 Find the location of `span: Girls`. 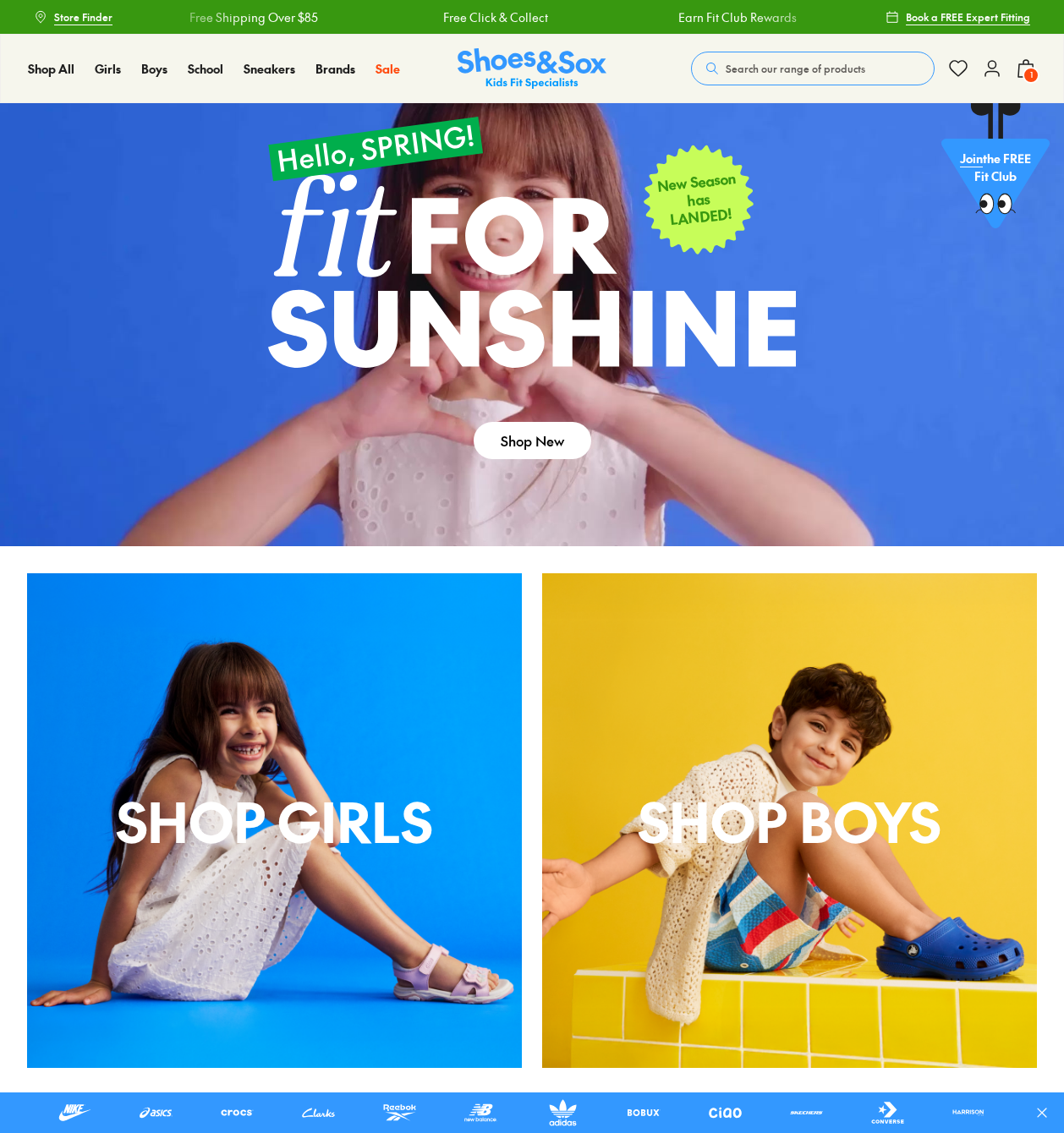

span: Girls is located at coordinates (107, 68).